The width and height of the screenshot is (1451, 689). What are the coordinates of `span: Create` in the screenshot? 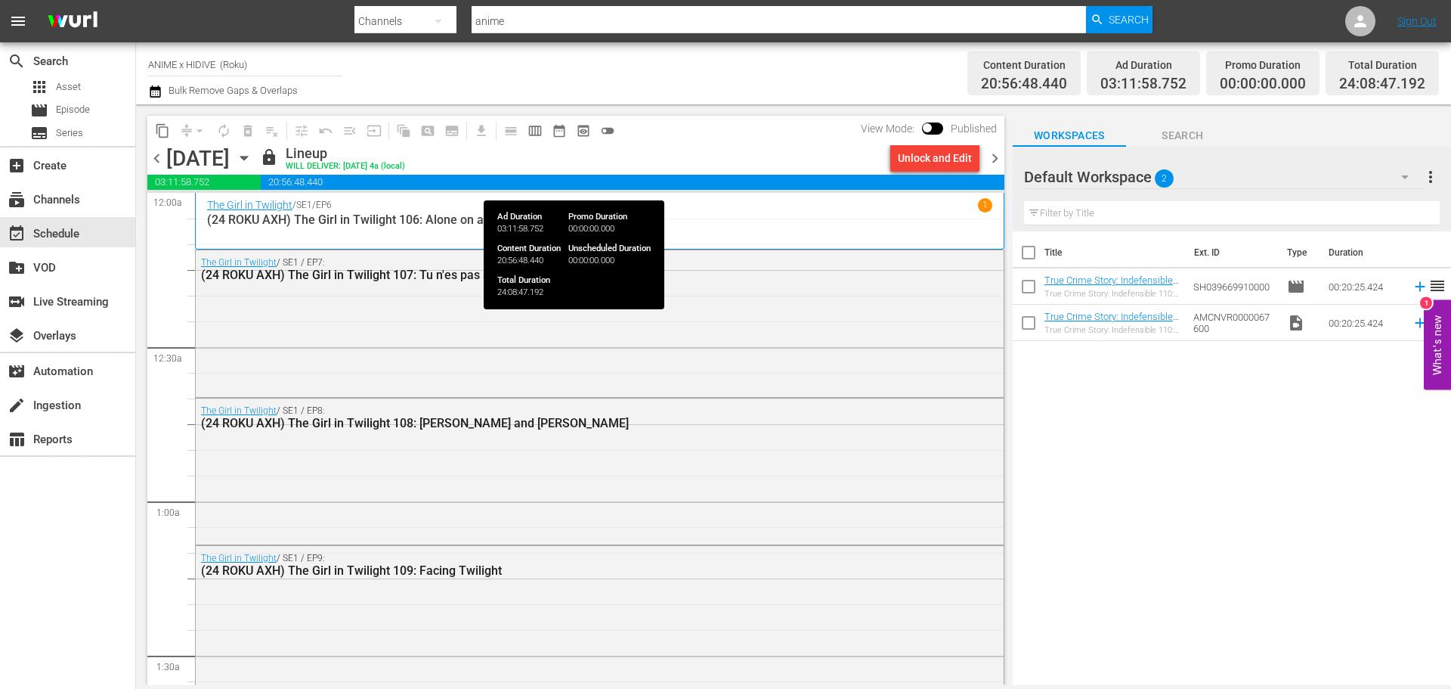 It's located at (17, 166).